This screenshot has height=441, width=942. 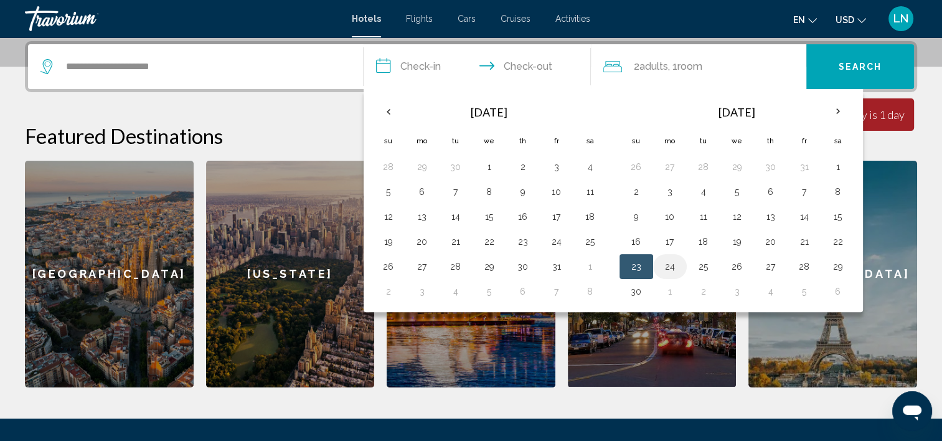 I want to click on button: User Menu, so click(x=901, y=19).